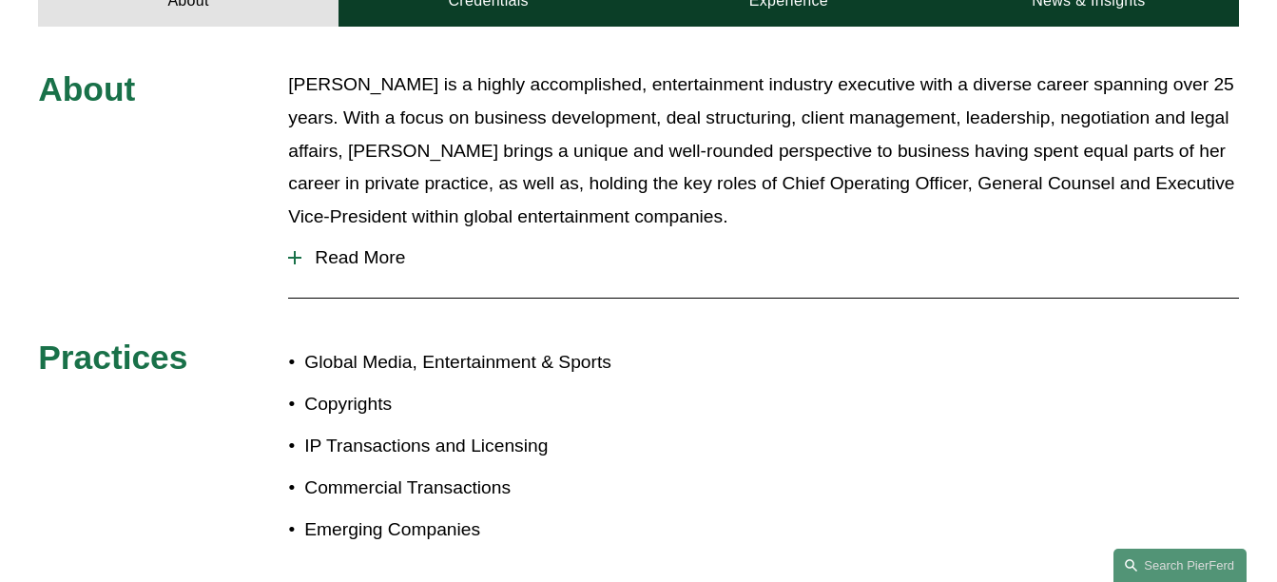  What do you see at coordinates (471, 488) in the screenshot?
I see `p: Commercial Transactions` at bounding box center [471, 488].